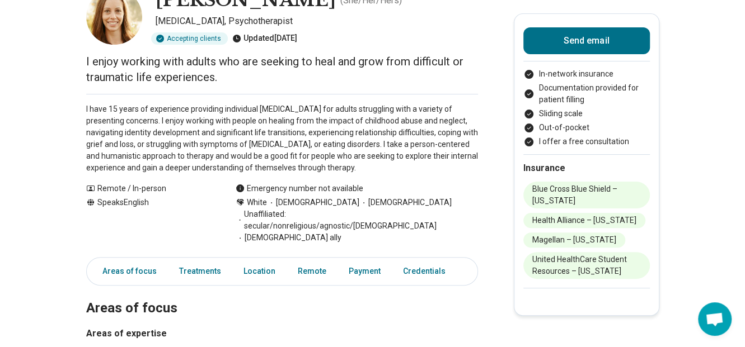  Describe the element at coordinates (586, 108) in the screenshot. I see `ul: Payment options` at that location.